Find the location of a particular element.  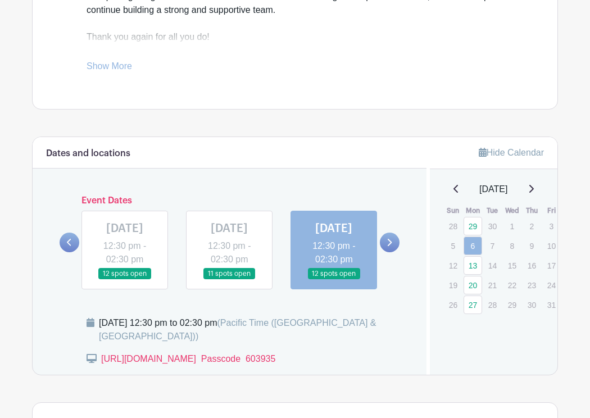

p: 2 is located at coordinates (532, 226).